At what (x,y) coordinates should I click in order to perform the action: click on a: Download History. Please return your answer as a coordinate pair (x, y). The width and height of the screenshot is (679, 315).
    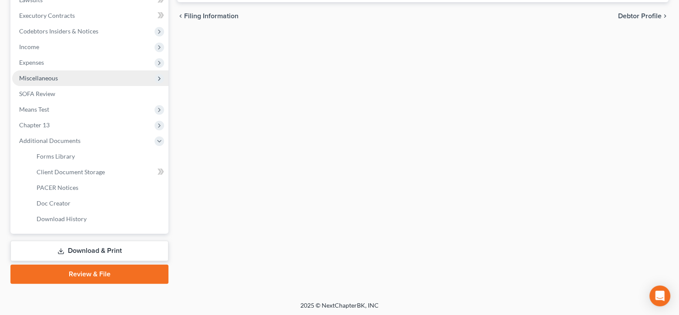
    Looking at the image, I should click on (99, 219).